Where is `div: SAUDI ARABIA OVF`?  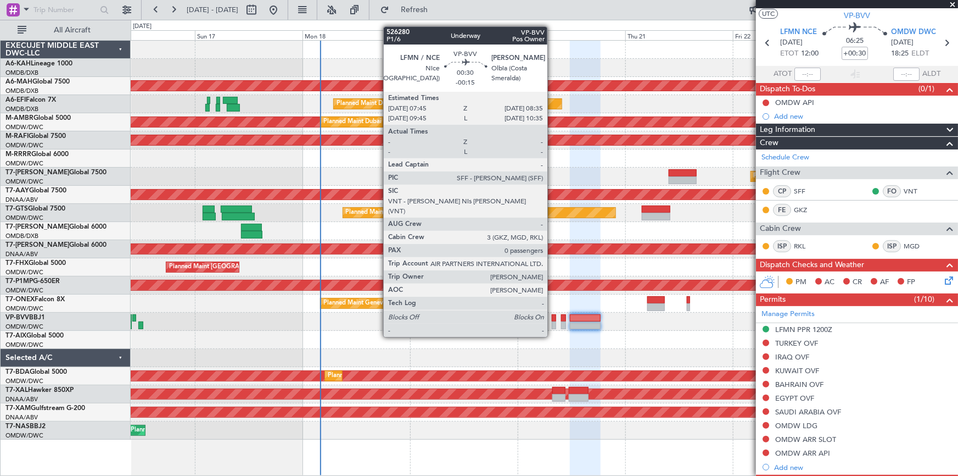 div: SAUDI ARABIA OVF is located at coordinates (808, 411).